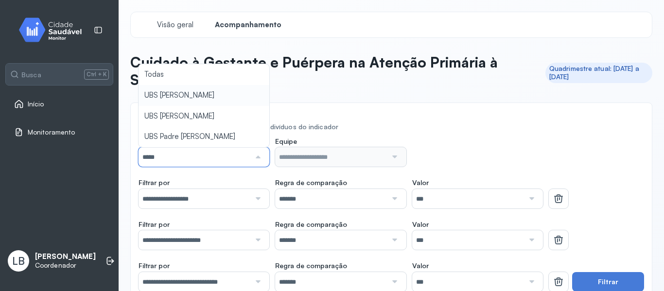  I want to click on span: Equipe, so click(286, 142).